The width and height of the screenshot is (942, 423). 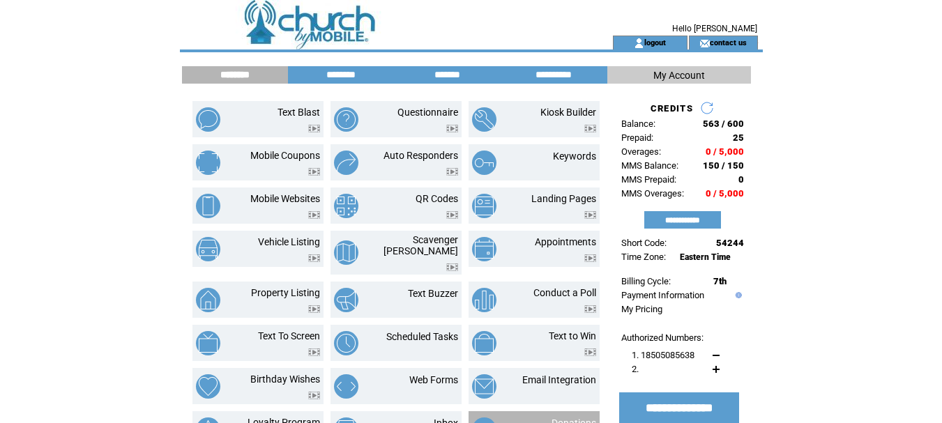 I want to click on a: Landing Pages, so click(x=564, y=199).